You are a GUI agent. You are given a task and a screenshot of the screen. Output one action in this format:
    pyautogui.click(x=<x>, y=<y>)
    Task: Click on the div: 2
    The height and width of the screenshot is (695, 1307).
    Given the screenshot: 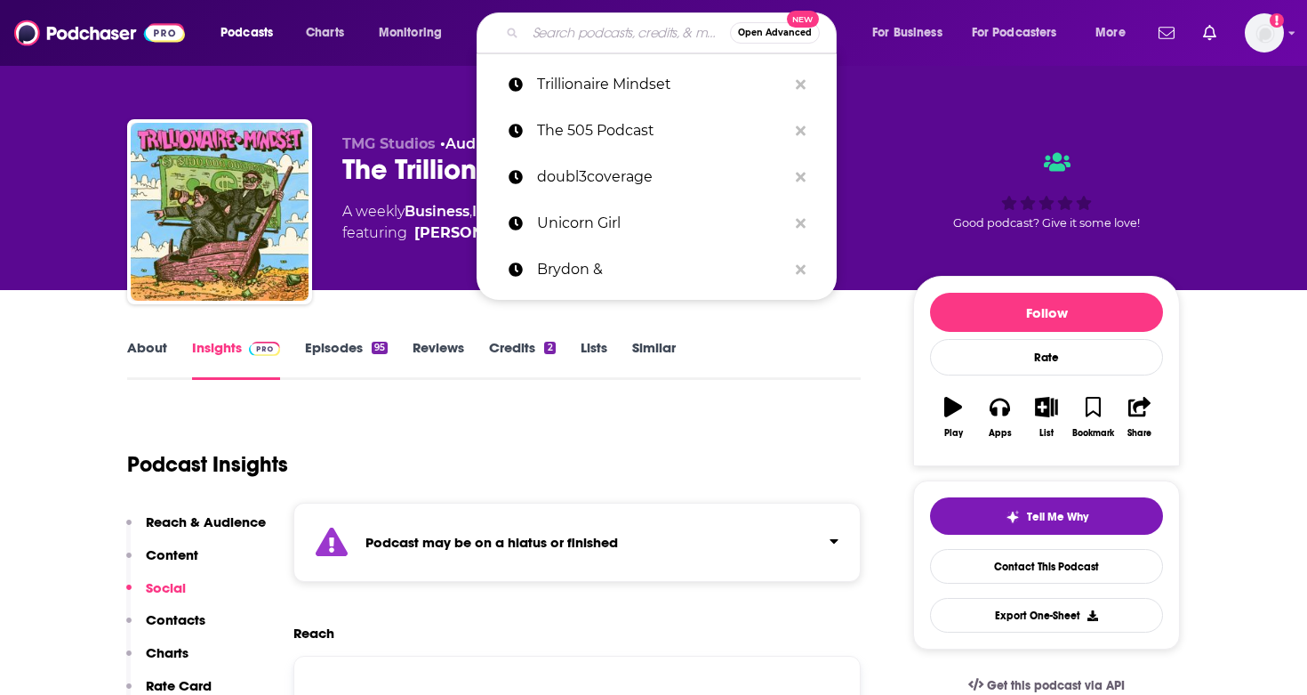 What is the action you would take?
    pyautogui.click(x=550, y=348)
    